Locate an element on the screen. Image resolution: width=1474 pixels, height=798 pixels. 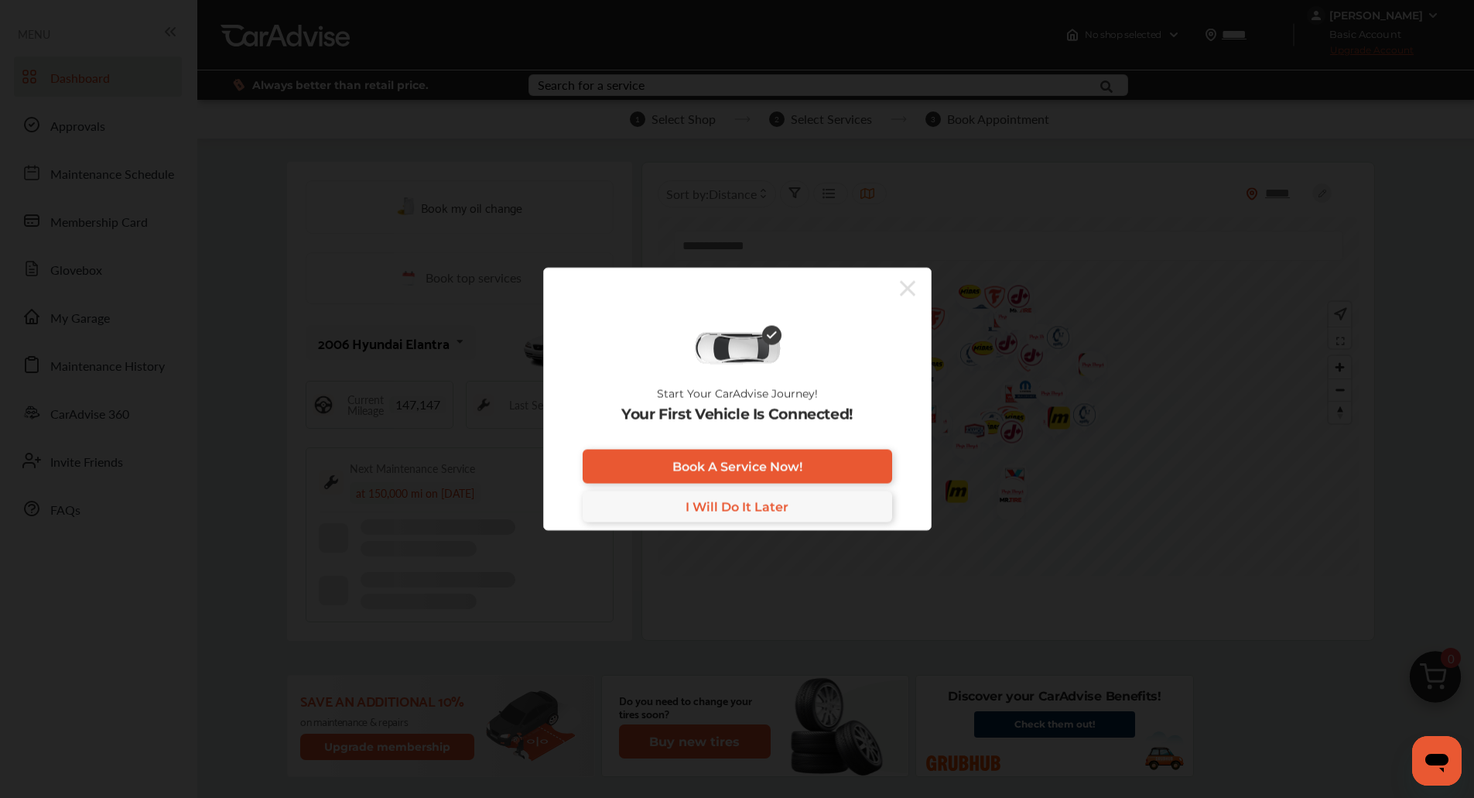
a: I Will Do It Later is located at coordinates (737, 507).